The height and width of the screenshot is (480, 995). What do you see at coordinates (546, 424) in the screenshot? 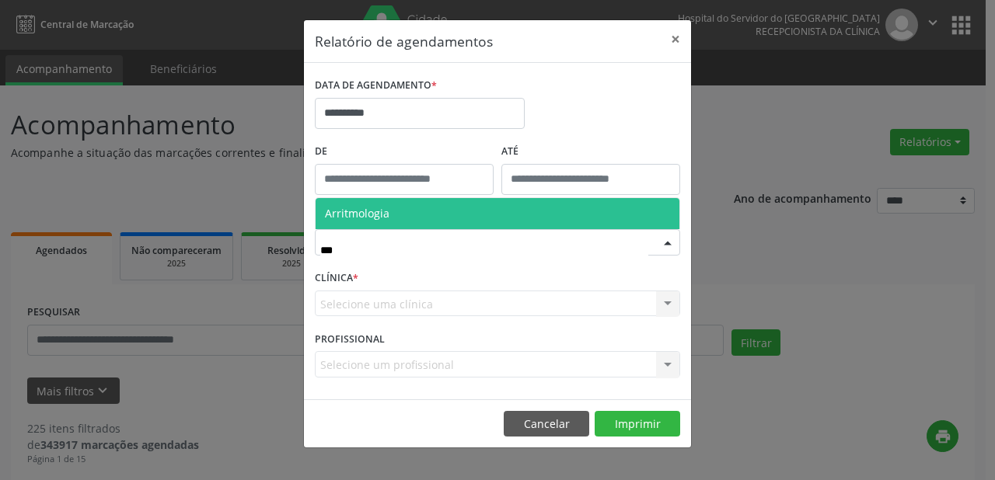
I see `button: Cancelar` at bounding box center [546, 424].